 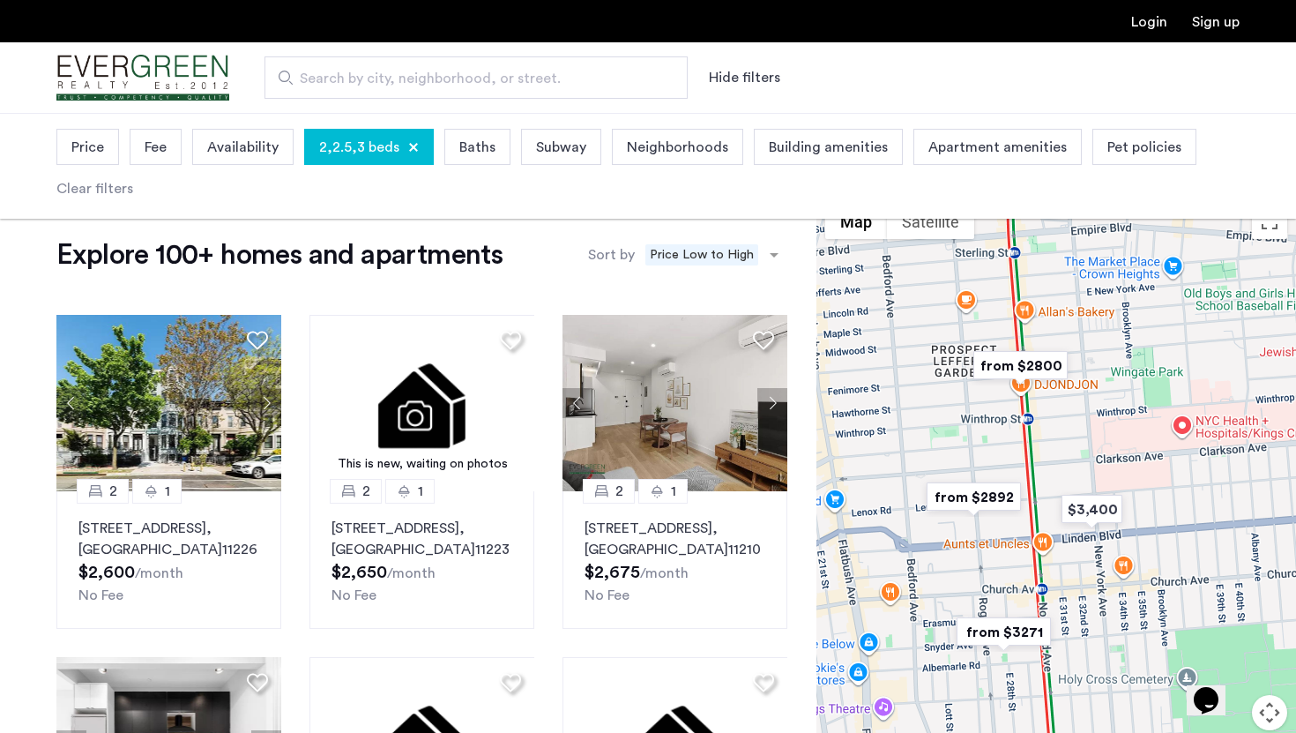 What do you see at coordinates (143, 78) in the screenshot?
I see `a: Cazamio Logo` at bounding box center [143, 78].